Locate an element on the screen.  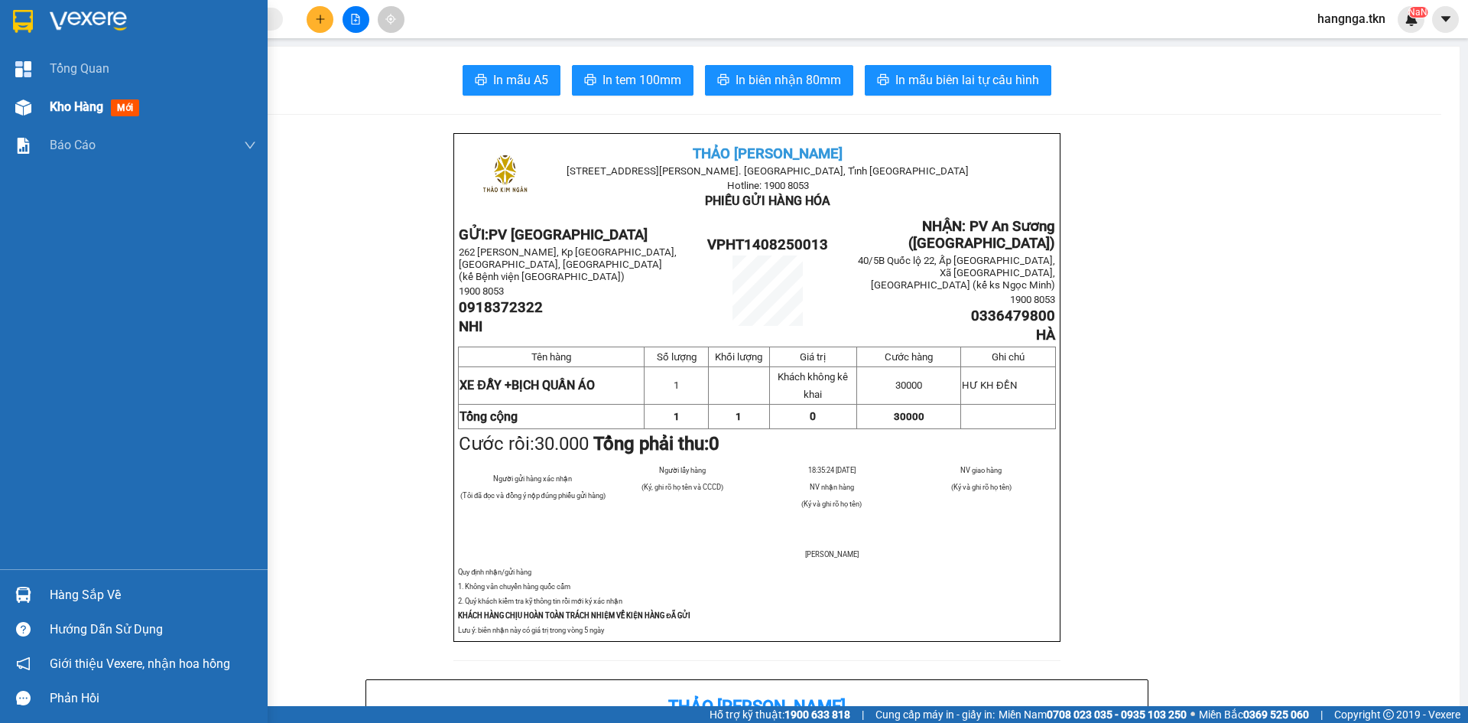
strong: KHÁCH HÀNG CHỊU HOÀN TOÀN TRÁCH NHIỆM VỀ KIỆN HÀNG ĐÃ GỬI is located at coordinates (574, 615).